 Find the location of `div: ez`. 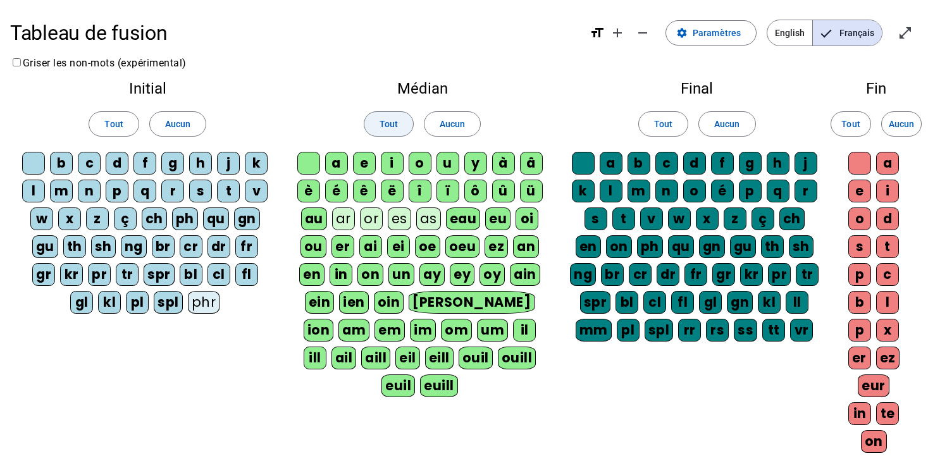

div: ez is located at coordinates (496, 247).